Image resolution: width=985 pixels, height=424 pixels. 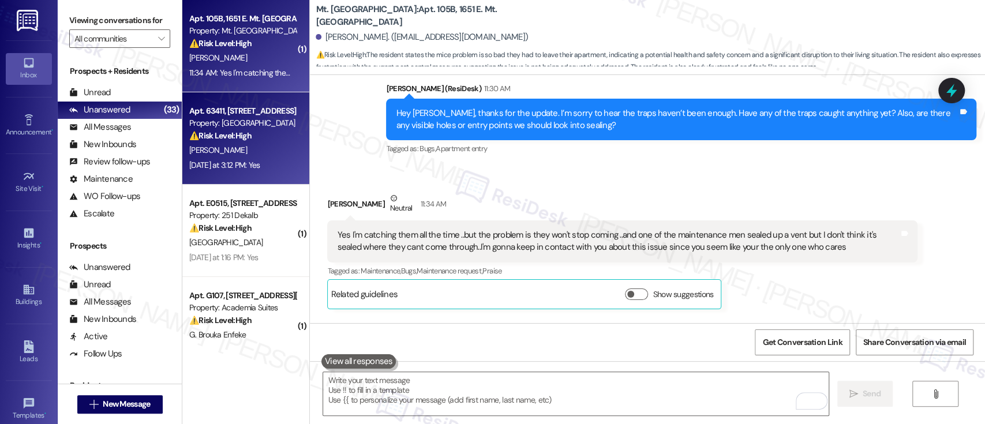 I want to click on div: WO Follow-ups, so click(x=104, y=196).